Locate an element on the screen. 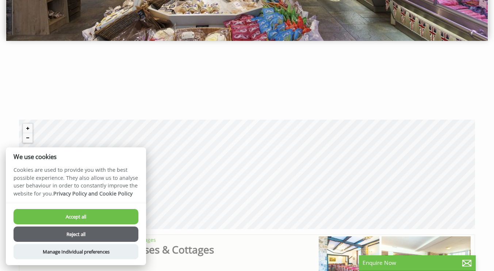  p: Enquire Now is located at coordinates (418, 263).